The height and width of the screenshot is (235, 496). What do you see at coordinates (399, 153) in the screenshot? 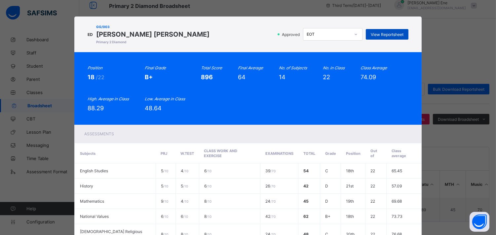
I see `span: Class average` at bounding box center [399, 153].